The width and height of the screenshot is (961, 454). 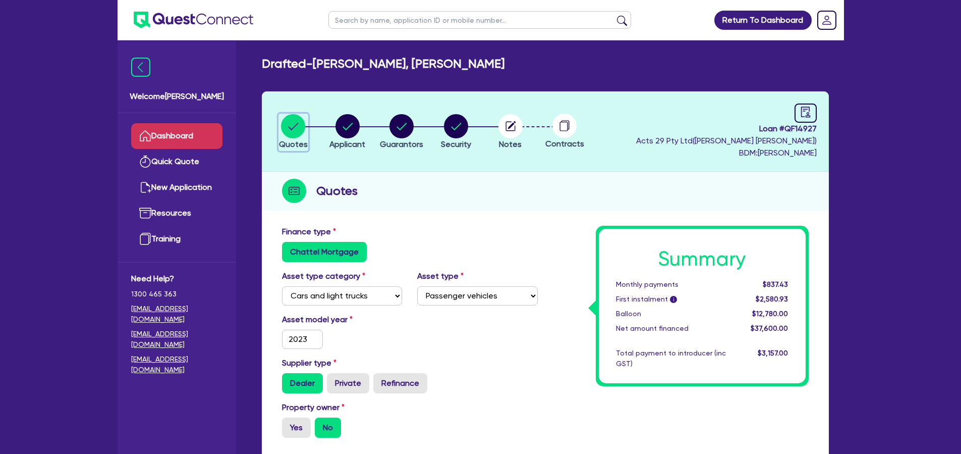 What do you see at coordinates (177, 161) in the screenshot?
I see `a: Quick Quote` at bounding box center [177, 161].